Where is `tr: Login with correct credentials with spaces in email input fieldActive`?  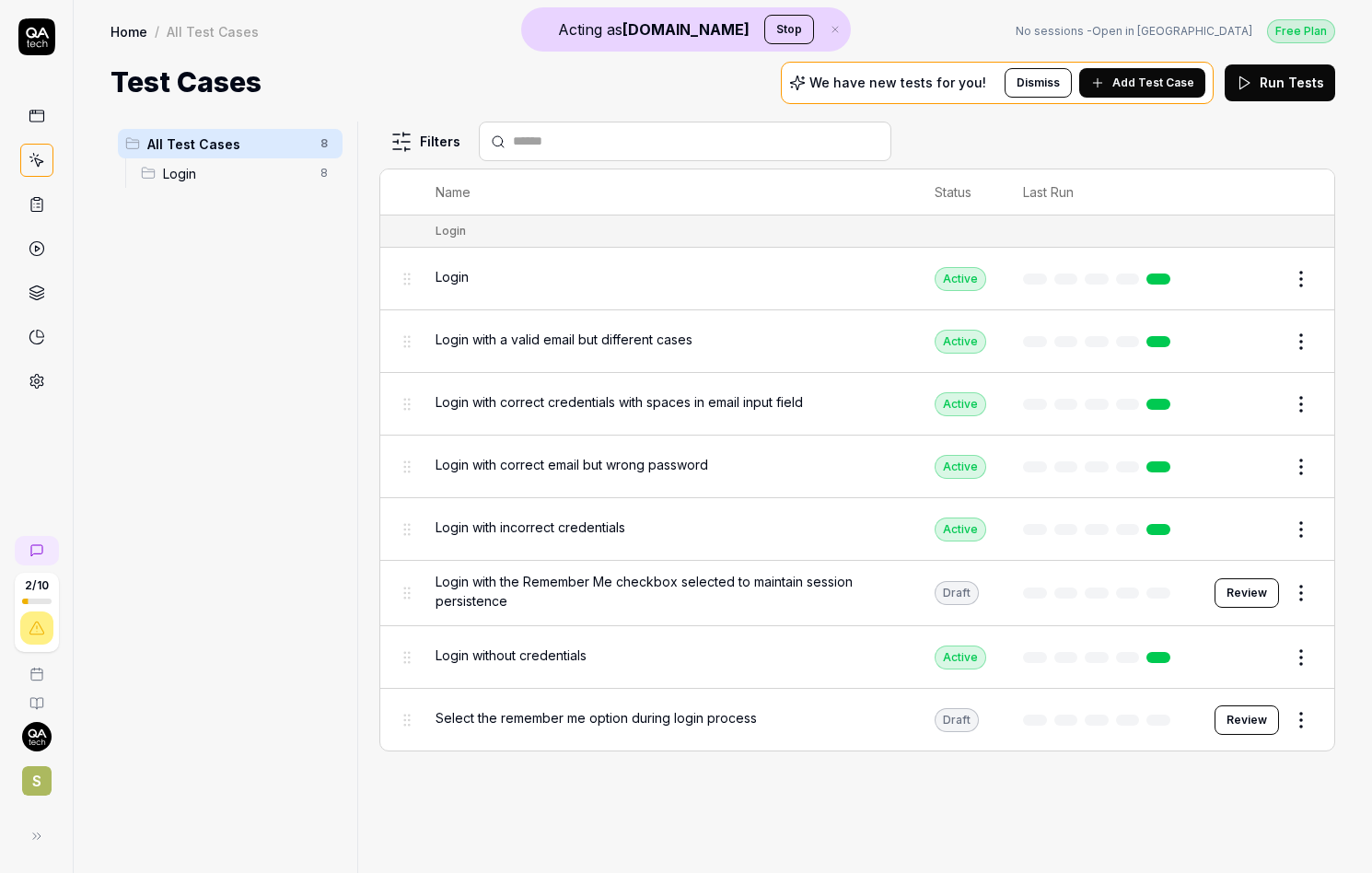 tr: Login with correct credentials with spaces in email input fieldActive is located at coordinates (857, 404).